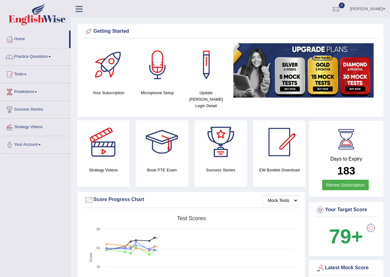 This screenshot has height=277, width=390. What do you see at coordinates (35, 73) in the screenshot?
I see `a: Tests` at bounding box center [35, 73].